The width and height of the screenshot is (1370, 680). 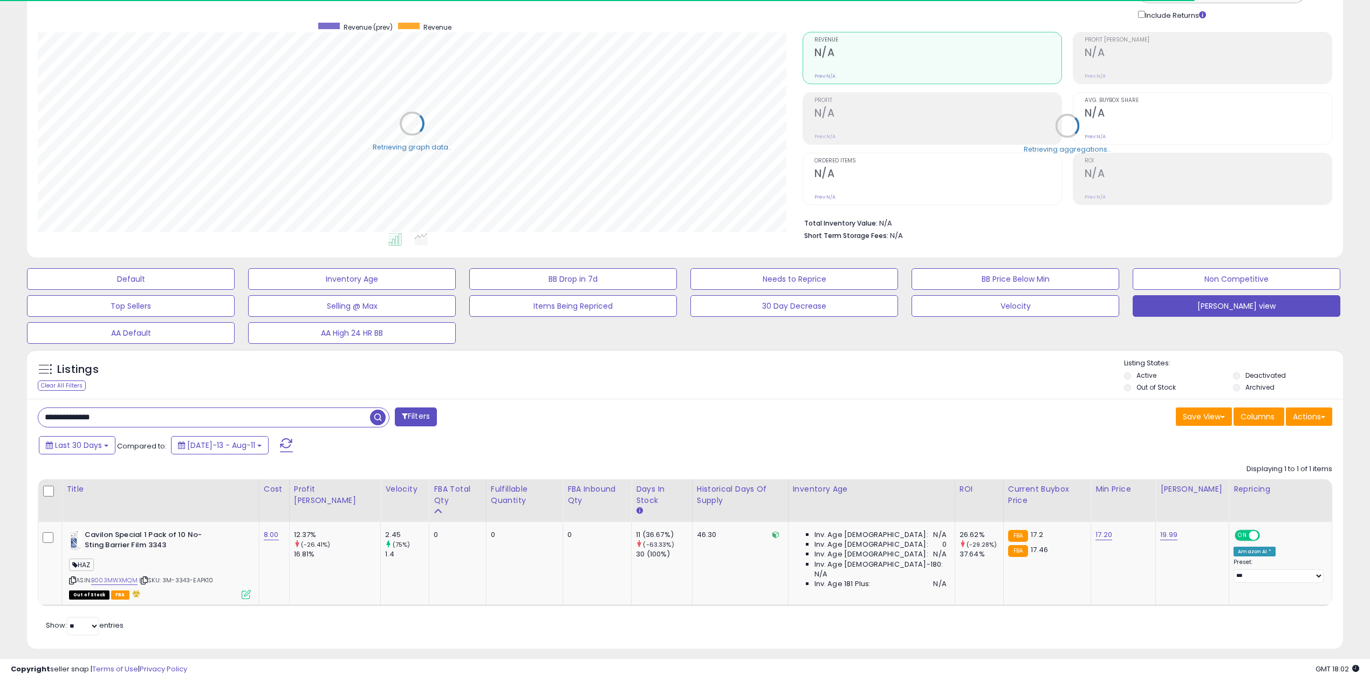 I want to click on span: 0, so click(x=945, y=544).